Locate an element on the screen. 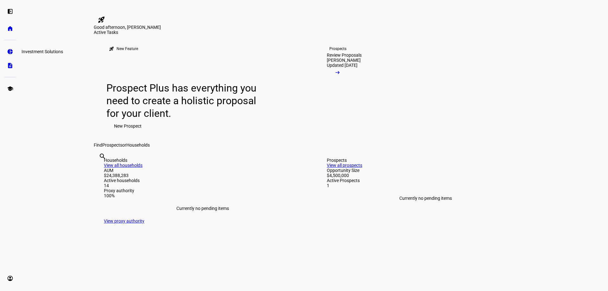 The width and height of the screenshot is (608, 291). span: Households is located at coordinates (138, 145).